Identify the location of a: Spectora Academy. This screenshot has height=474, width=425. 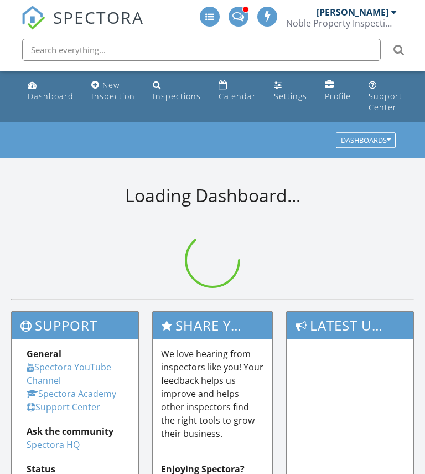
(71, 394).